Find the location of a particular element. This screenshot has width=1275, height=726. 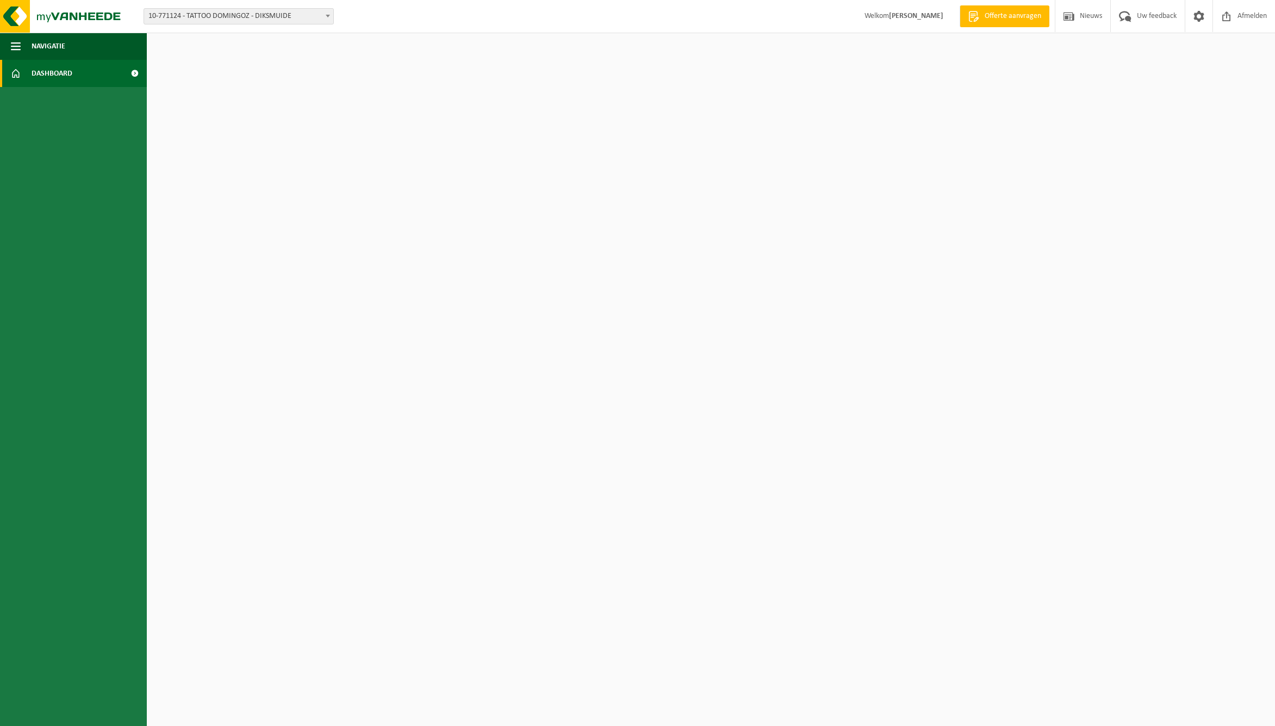

span: Dashboard is located at coordinates (52, 73).